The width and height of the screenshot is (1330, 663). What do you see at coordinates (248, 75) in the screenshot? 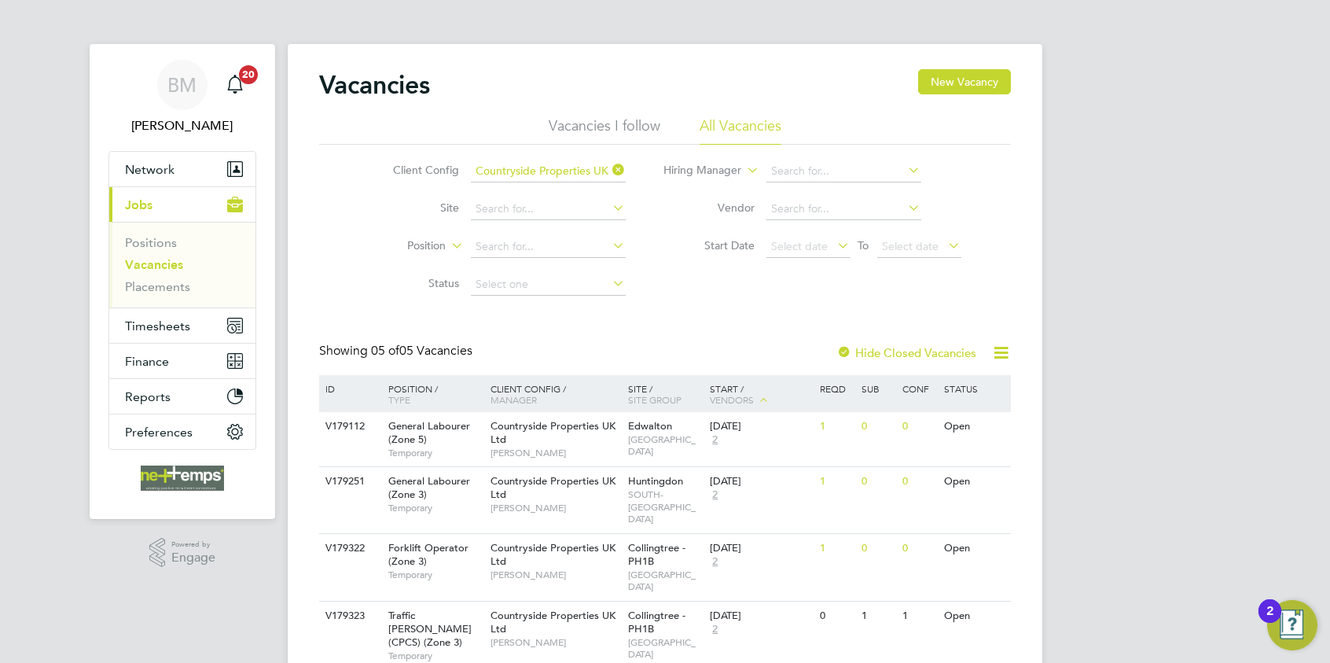
I see `span: 20` at bounding box center [248, 75].